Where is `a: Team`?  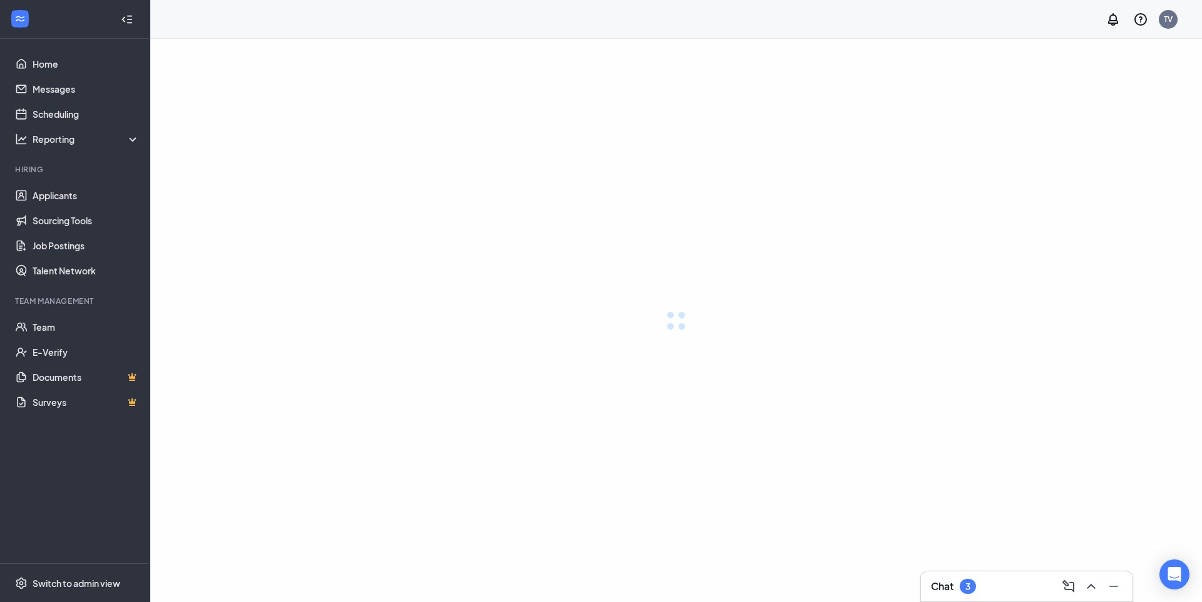 a: Team is located at coordinates (86, 327).